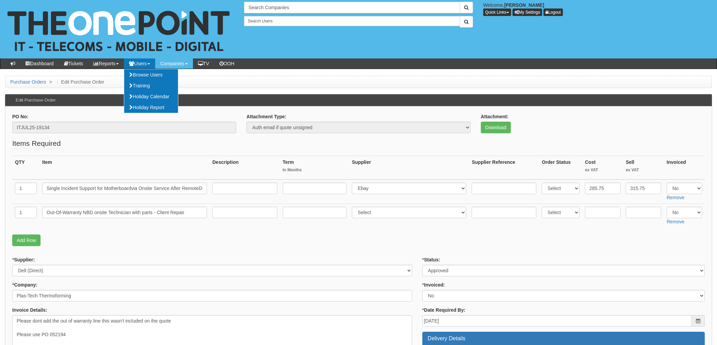 The width and height of the screenshot is (717, 345). Describe the element at coordinates (23, 260) in the screenshot. I see `label: Supplier:` at that location.